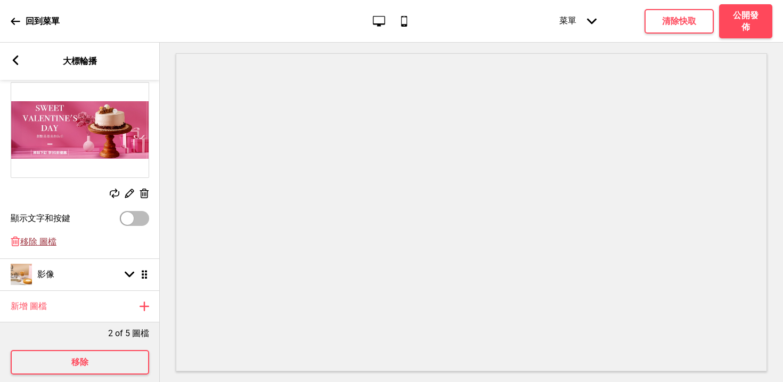 The height and width of the screenshot is (382, 783). Describe the element at coordinates (80, 61) in the screenshot. I see `p: 大標輪播` at that location.